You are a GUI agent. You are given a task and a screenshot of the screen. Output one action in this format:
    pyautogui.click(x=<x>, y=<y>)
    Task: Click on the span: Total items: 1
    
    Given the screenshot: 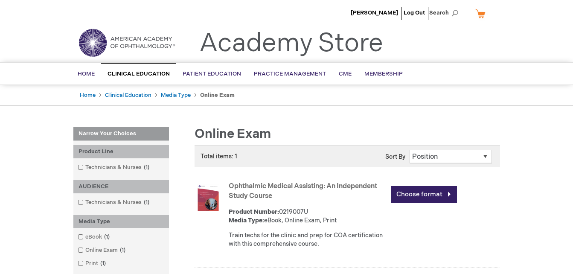 What is the action you would take?
    pyautogui.click(x=219, y=156)
    